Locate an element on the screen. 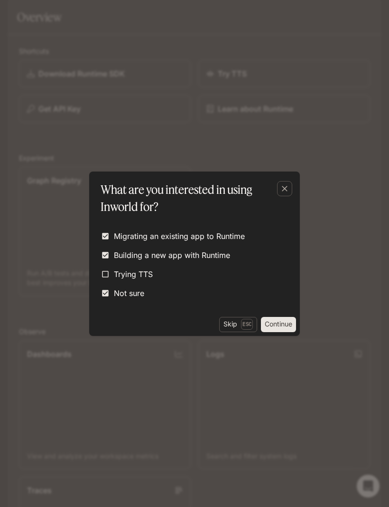  button: SkipEsc is located at coordinates (238, 324).